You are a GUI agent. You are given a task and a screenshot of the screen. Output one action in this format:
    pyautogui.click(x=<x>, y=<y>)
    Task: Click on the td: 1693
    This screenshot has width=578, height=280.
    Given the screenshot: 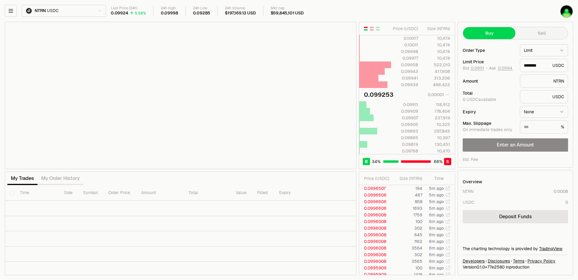 What is the action you would take?
    pyautogui.click(x=407, y=208)
    